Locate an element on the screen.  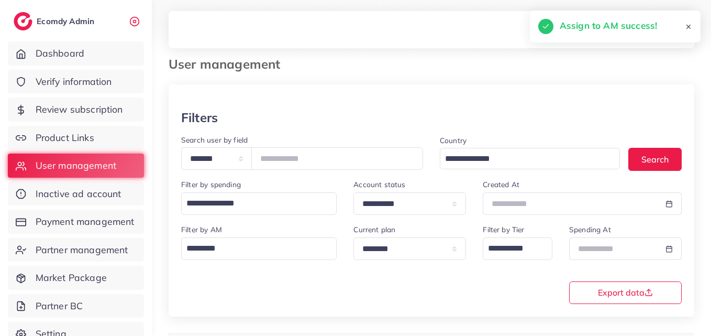
a: logoEcomdy Admin is located at coordinates (55, 21).